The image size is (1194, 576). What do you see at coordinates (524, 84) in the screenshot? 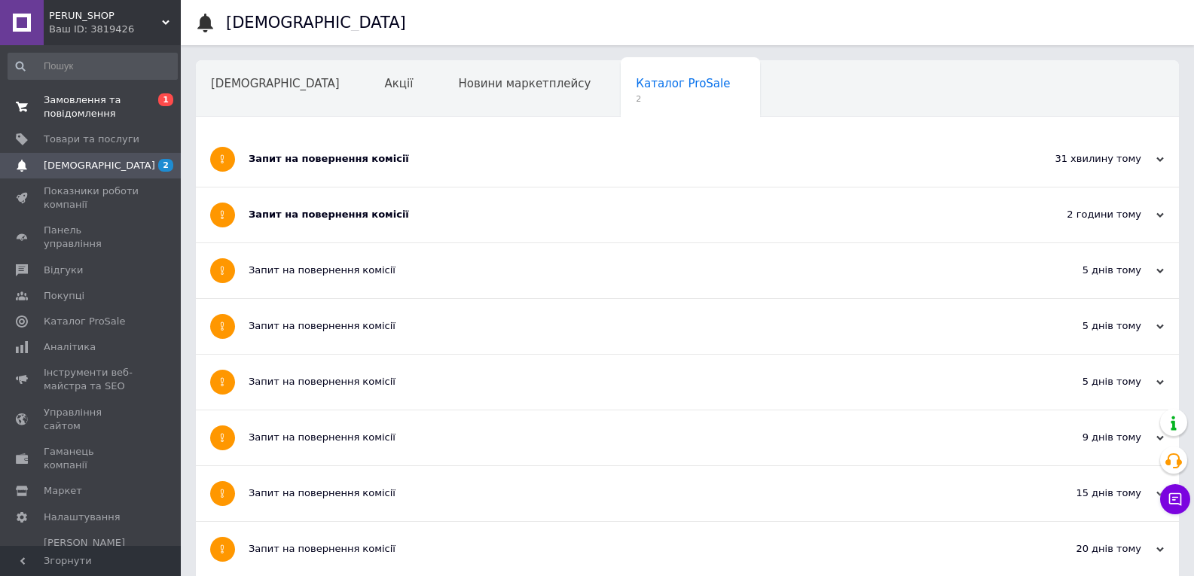
I see `span: Новини маркетплейсу` at bounding box center [524, 84].